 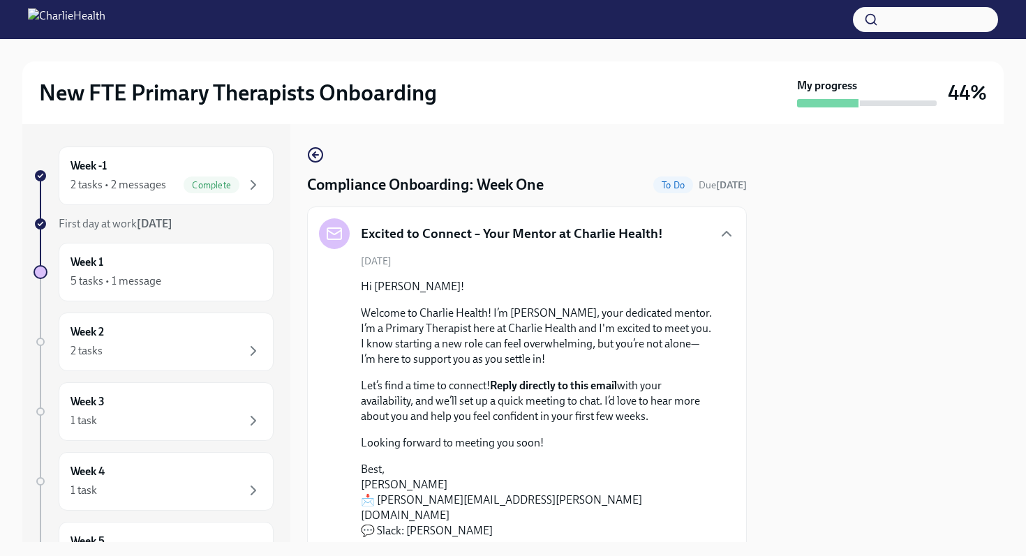 What do you see at coordinates (537, 443) in the screenshot?
I see `p: Looking forward to meeting you soon!` at bounding box center [537, 443].